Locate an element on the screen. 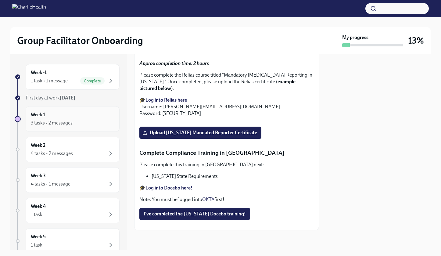 The image size is (441, 256). h6: Week 4 is located at coordinates (38, 206).